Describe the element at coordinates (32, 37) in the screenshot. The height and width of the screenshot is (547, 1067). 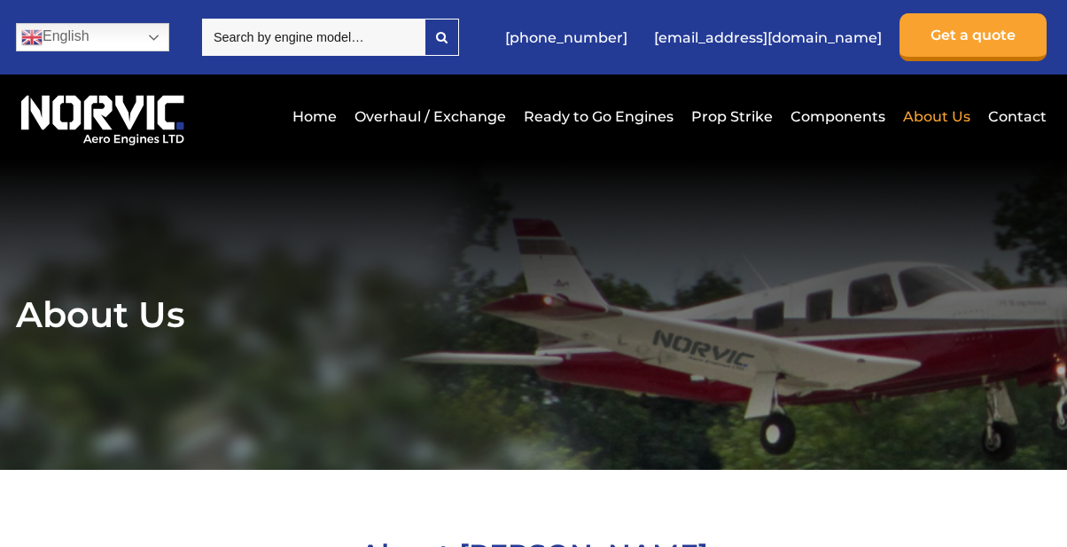
I see `img: en` at that location.